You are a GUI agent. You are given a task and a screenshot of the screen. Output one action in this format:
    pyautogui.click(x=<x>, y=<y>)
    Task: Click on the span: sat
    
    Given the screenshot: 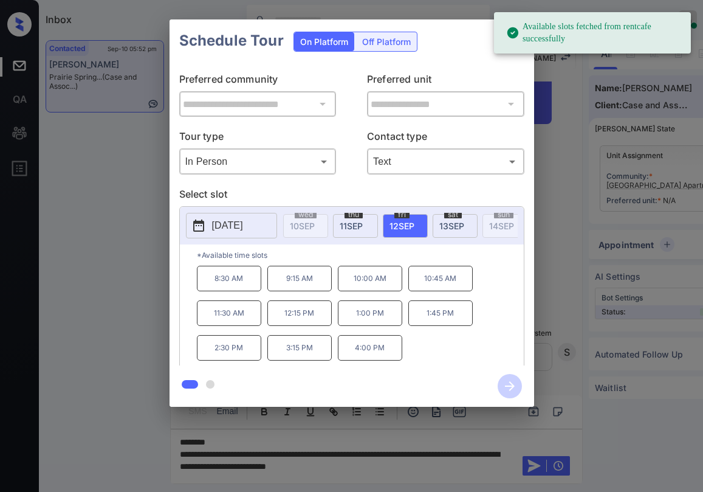 What is the action you would take?
    pyautogui.click(x=453, y=215)
    